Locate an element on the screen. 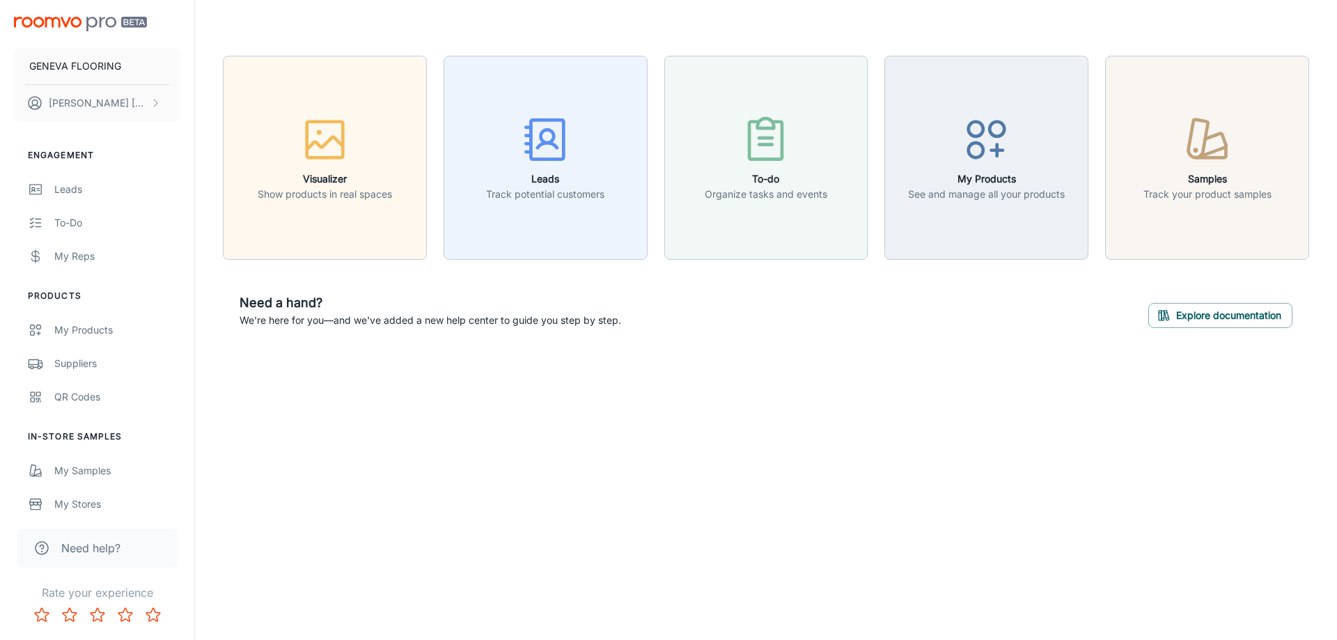  p: Organize tasks and events is located at coordinates (766, 194).